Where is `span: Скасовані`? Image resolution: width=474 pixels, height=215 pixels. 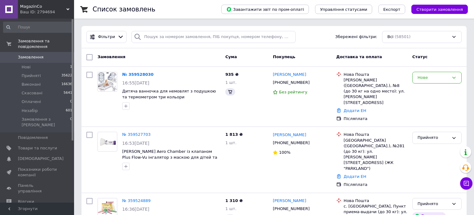
span: Скасовані is located at coordinates (32, 93).